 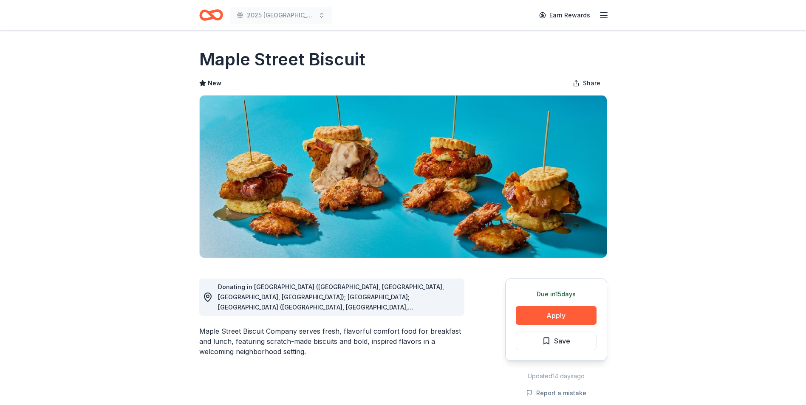 What do you see at coordinates (586, 83) in the screenshot?
I see `button: Share` at bounding box center [586, 83].